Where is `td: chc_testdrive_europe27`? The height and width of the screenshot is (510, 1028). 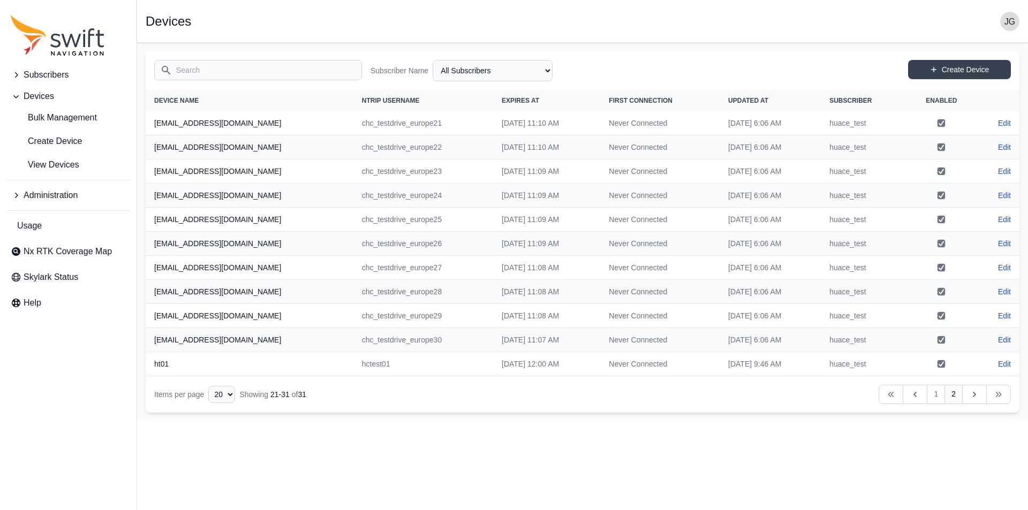 td: chc_testdrive_europe27 is located at coordinates (423, 268).